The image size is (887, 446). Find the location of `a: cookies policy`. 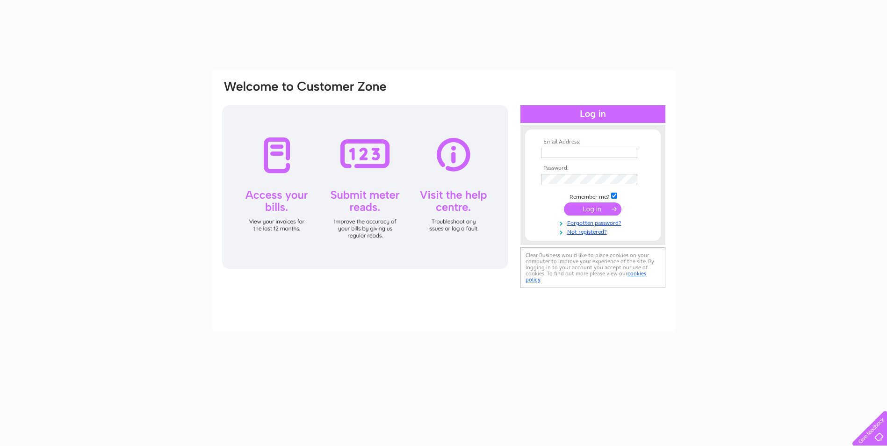

a: cookies policy is located at coordinates (586, 276).